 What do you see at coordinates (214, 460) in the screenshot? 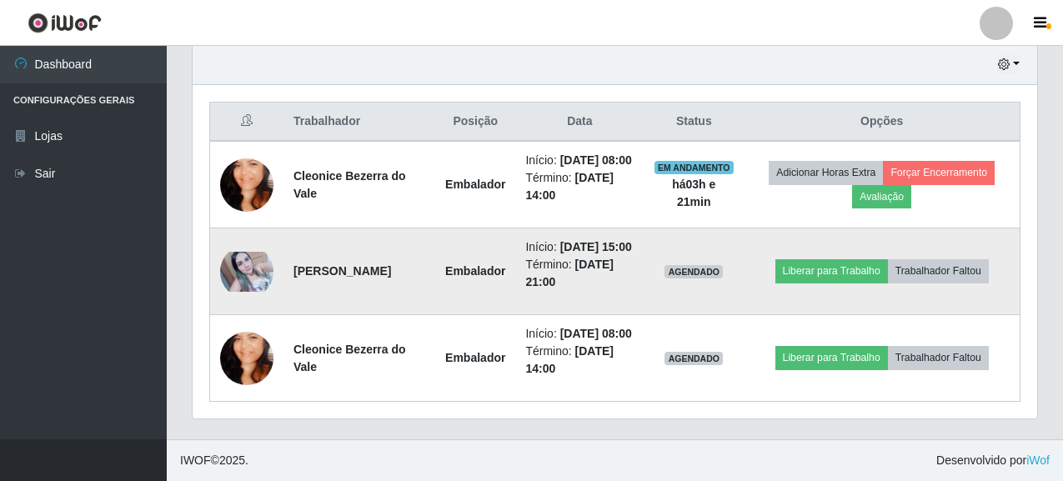
I see `span: © 2025 .` at bounding box center [214, 460].